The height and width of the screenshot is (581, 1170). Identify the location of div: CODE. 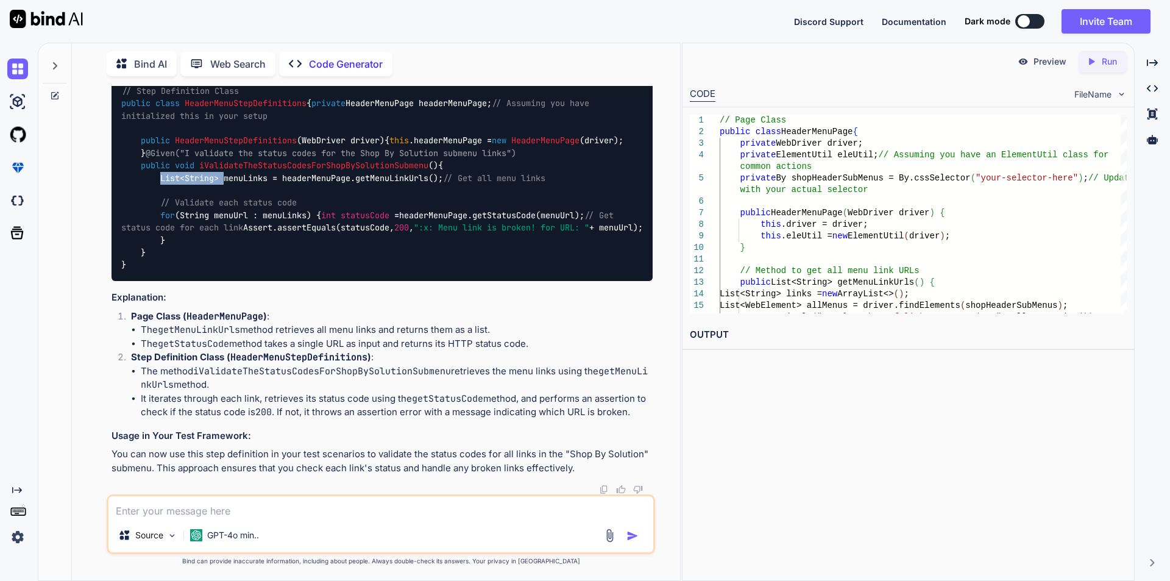
(703, 94).